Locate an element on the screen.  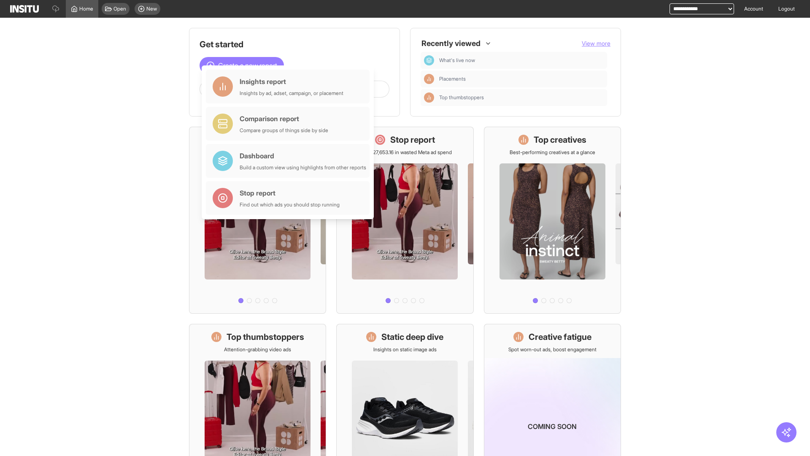
div: Insights report is located at coordinates (291, 81).